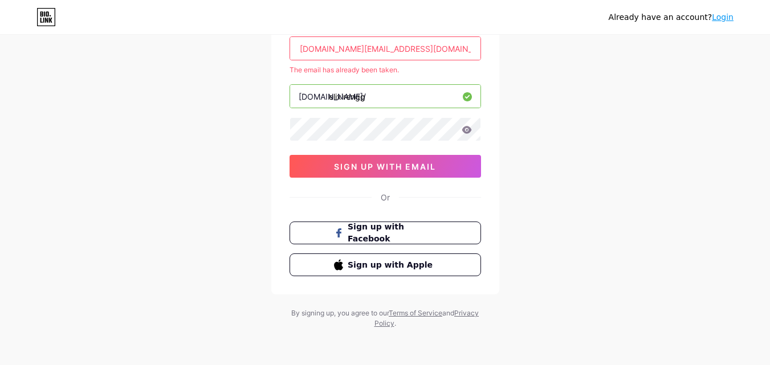 The image size is (770, 365). Describe the element at coordinates (385, 48) in the screenshot. I see `input: Email` at that location.